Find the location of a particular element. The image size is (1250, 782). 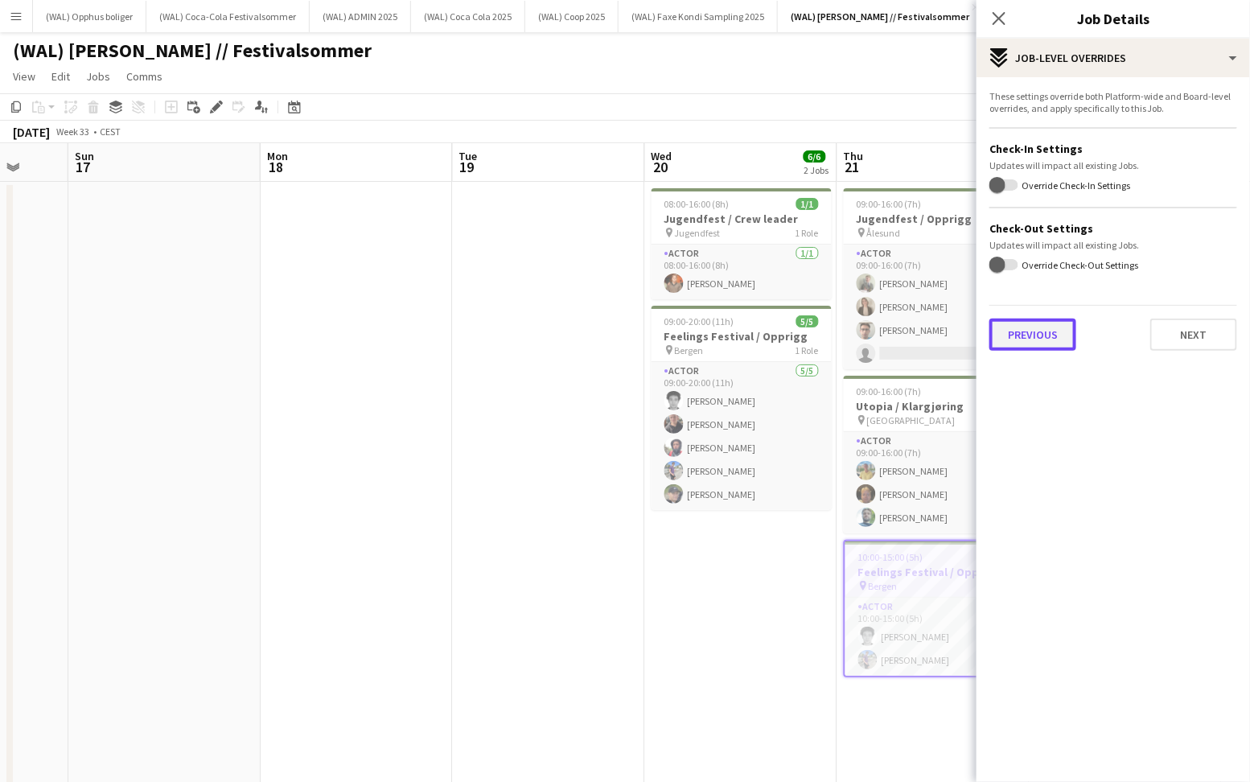

span: 18 is located at coordinates (276, 166).